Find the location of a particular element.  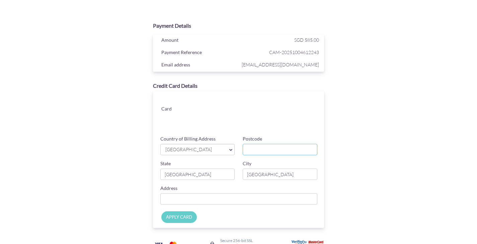

label: City is located at coordinates (247, 164).